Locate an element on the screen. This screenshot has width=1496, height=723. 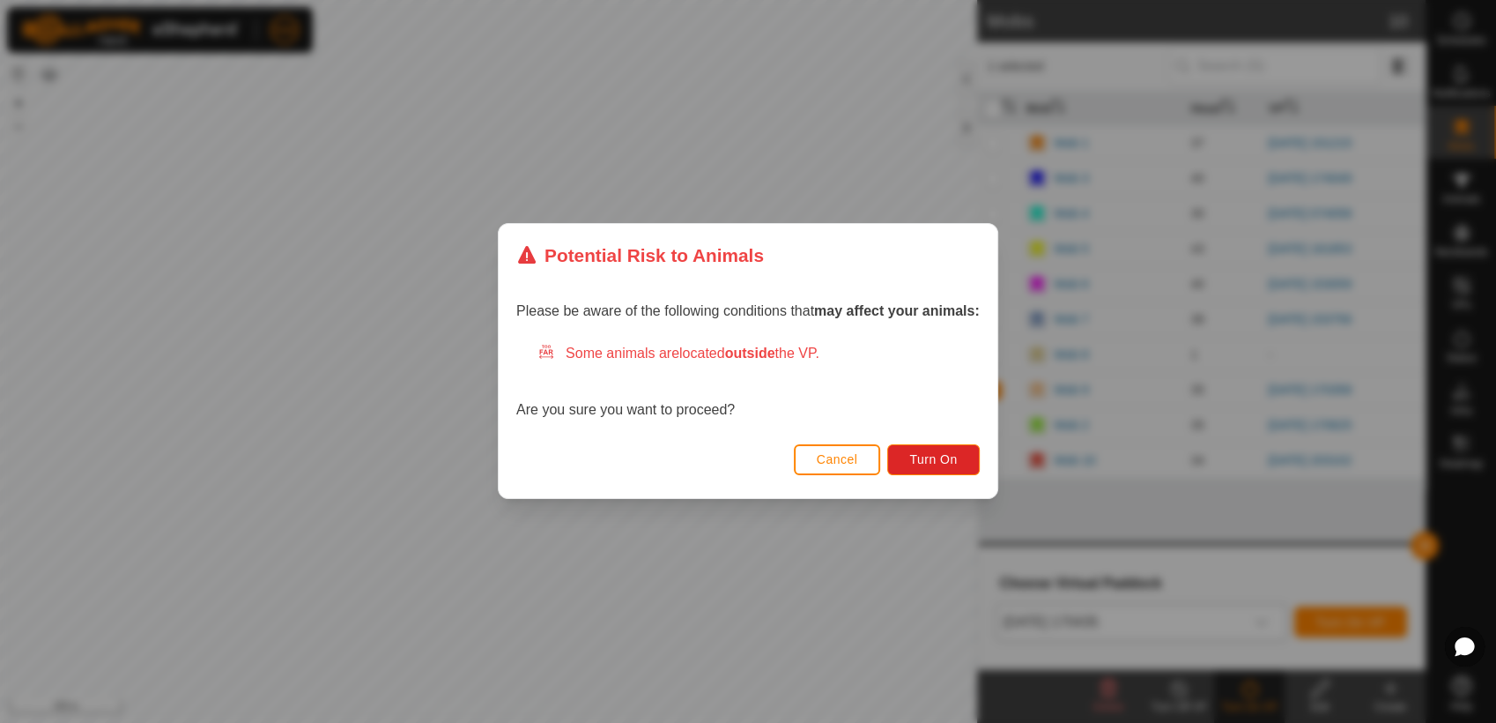
span: Cancel is located at coordinates (837, 460).